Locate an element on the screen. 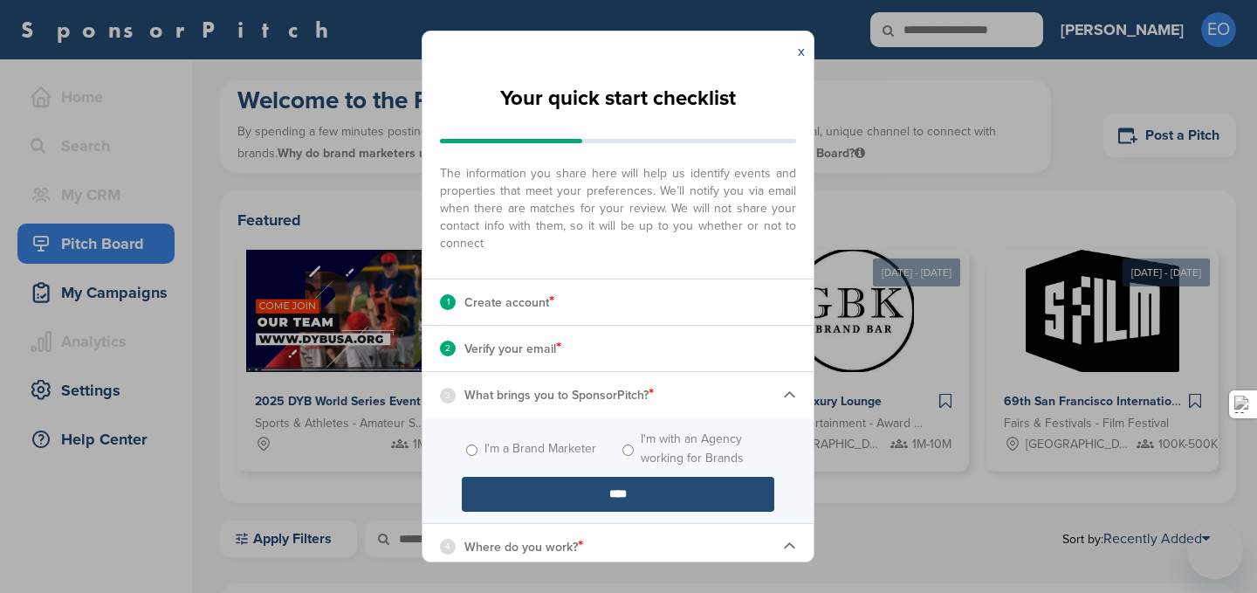  p: Create account is located at coordinates (509, 302).